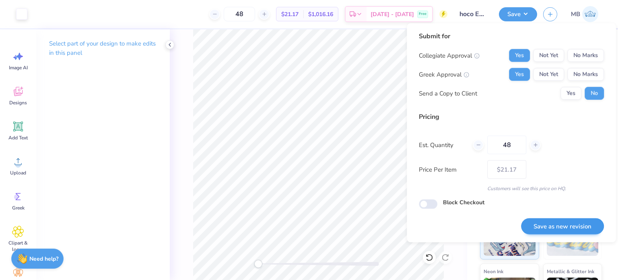 This screenshot has height=280, width=618. I want to click on div: Send a Copy to Client, so click(448, 93).